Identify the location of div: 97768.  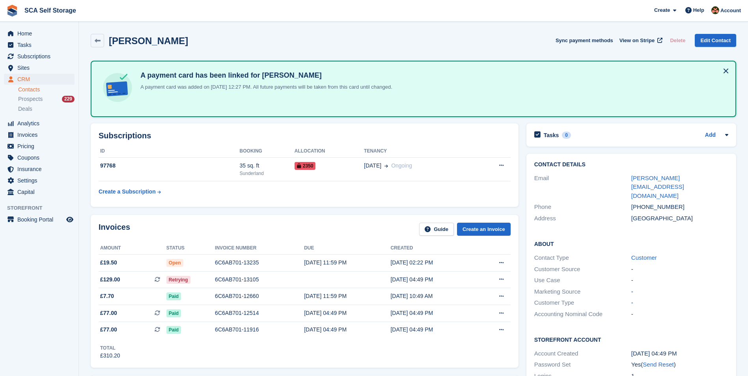
(169, 166).